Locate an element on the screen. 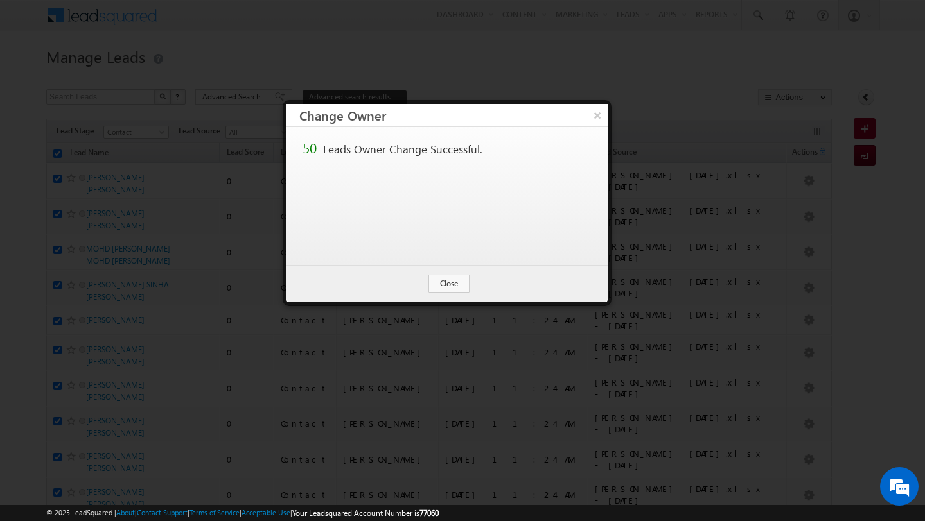 The image size is (925, 521). a: Terms of Service is located at coordinates (214, 512).